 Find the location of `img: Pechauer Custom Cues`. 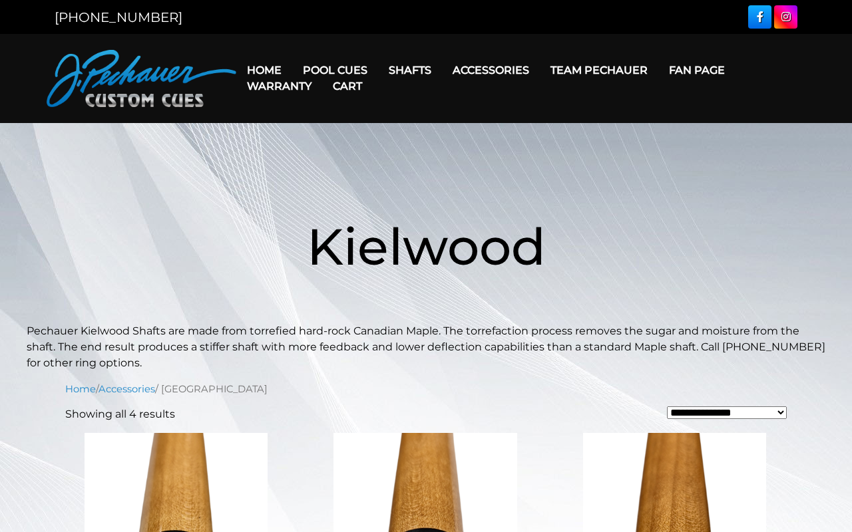

img: Pechauer Custom Cues is located at coordinates (141, 79).